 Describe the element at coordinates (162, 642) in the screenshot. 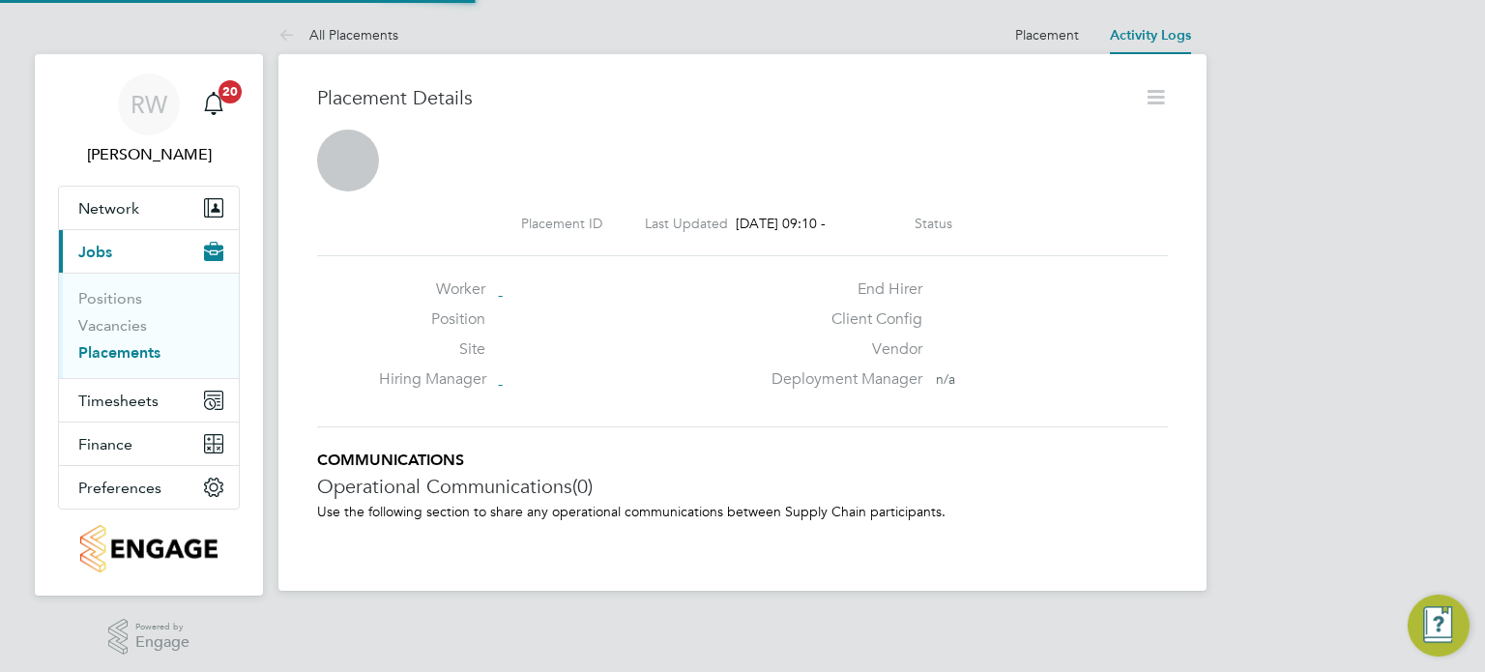

I see `span: Engage` at that location.